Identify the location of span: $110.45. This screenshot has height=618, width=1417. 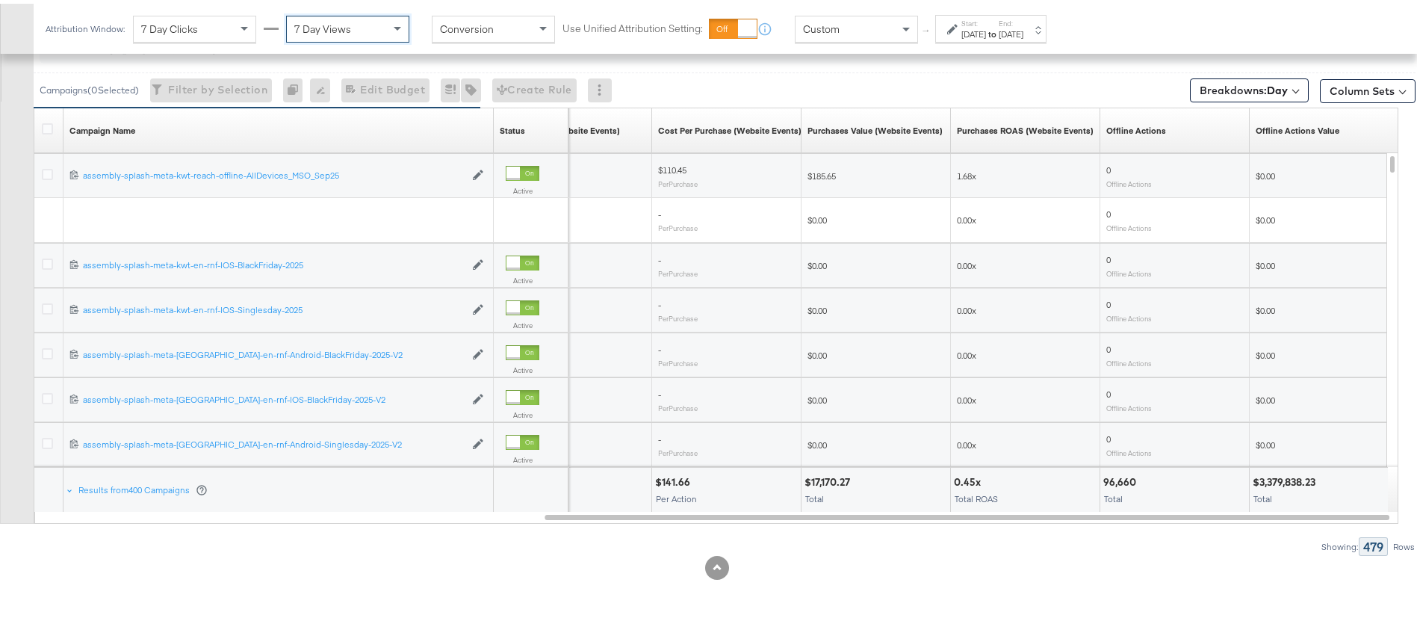
(672, 166).